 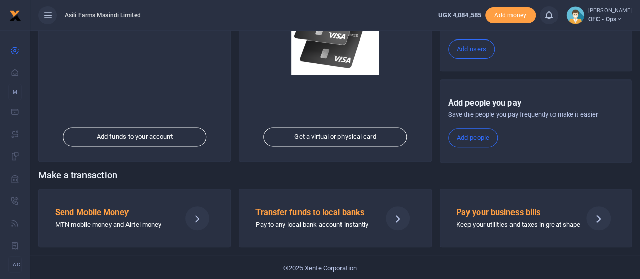 I want to click on li: Ac, so click(x=15, y=264).